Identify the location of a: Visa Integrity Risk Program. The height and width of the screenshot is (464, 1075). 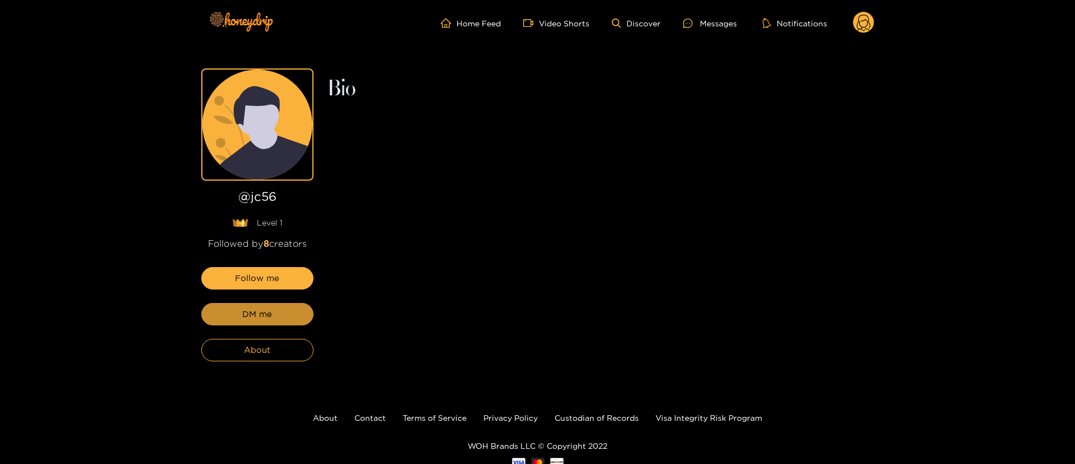
(709, 417).